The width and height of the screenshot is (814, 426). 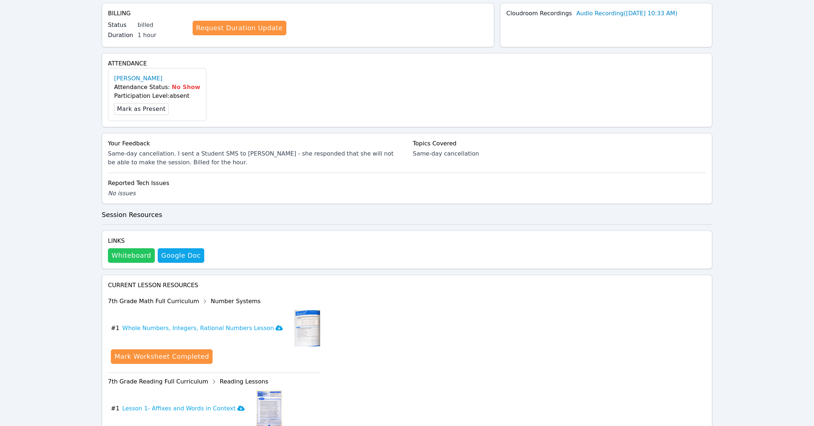 I want to click on label: Duration, so click(x=121, y=35).